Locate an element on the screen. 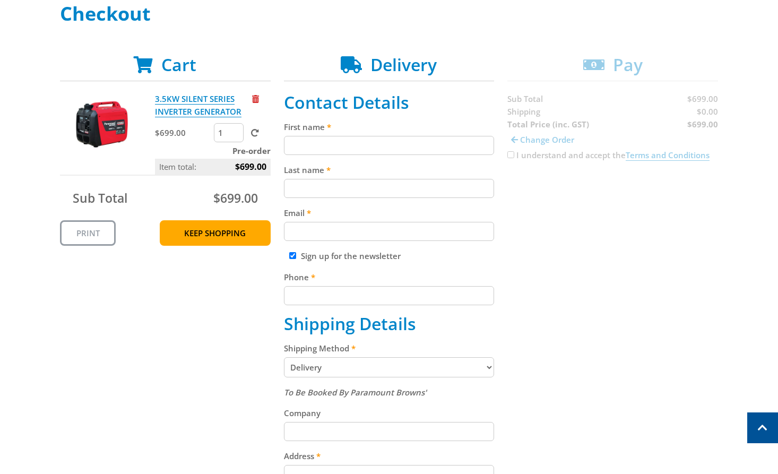 The image size is (778, 474). h2: Contact Details is located at coordinates (389, 102).